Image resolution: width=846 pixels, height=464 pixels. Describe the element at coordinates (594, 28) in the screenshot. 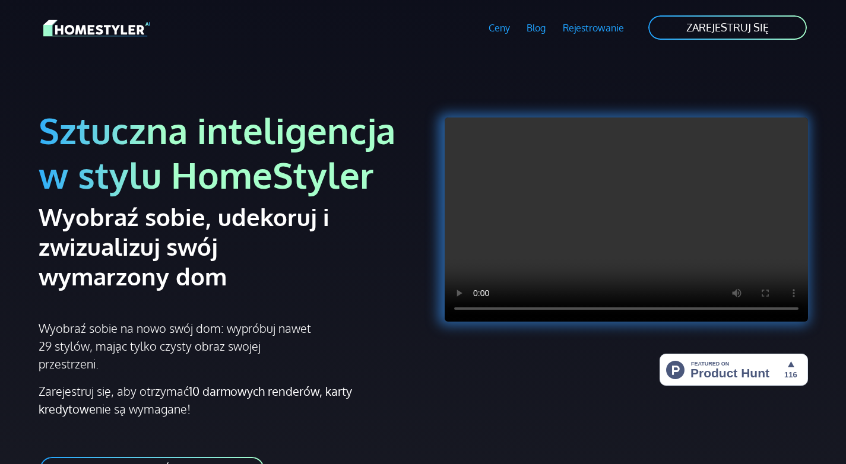

I see `a: Rejestrowanie` at that location.